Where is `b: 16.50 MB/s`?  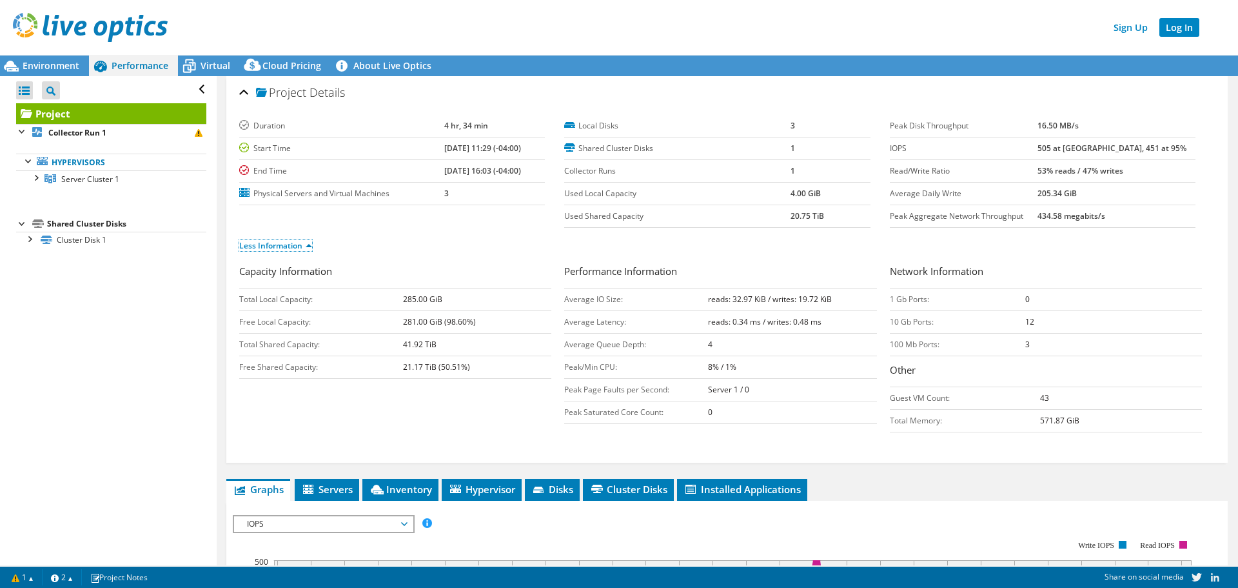
b: 16.50 MB/s is located at coordinates (1058, 125).